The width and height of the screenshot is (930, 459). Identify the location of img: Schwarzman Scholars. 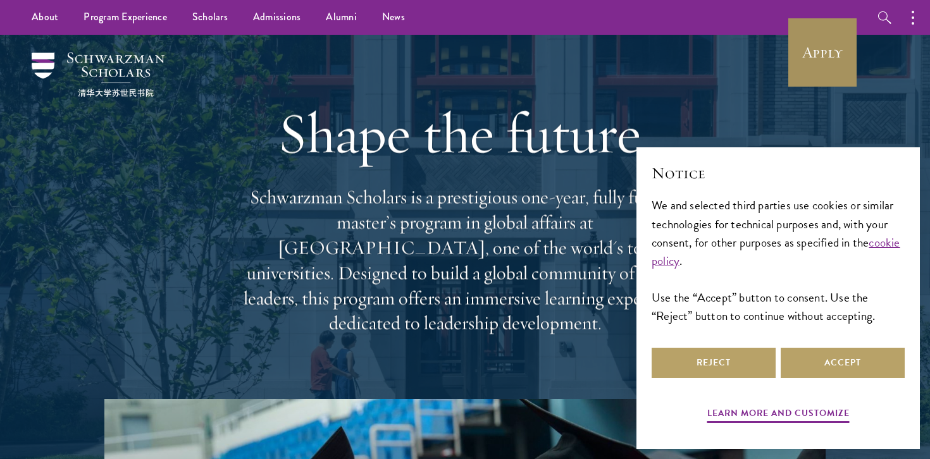
(98, 75).